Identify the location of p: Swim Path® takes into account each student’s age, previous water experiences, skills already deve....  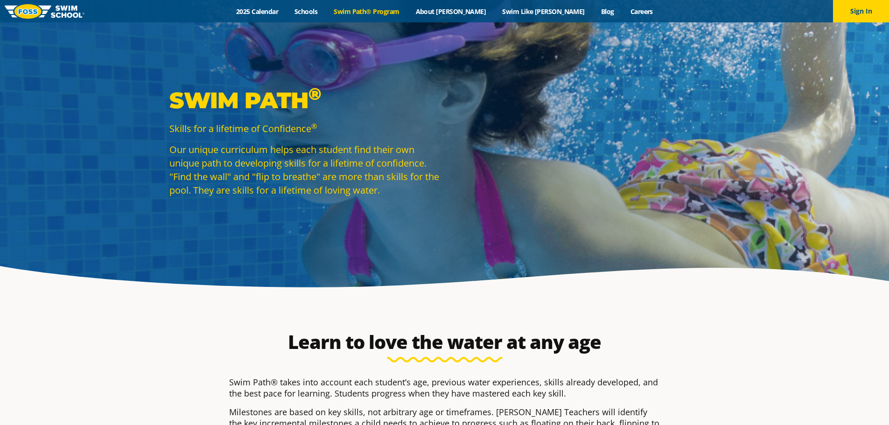
(445, 388).